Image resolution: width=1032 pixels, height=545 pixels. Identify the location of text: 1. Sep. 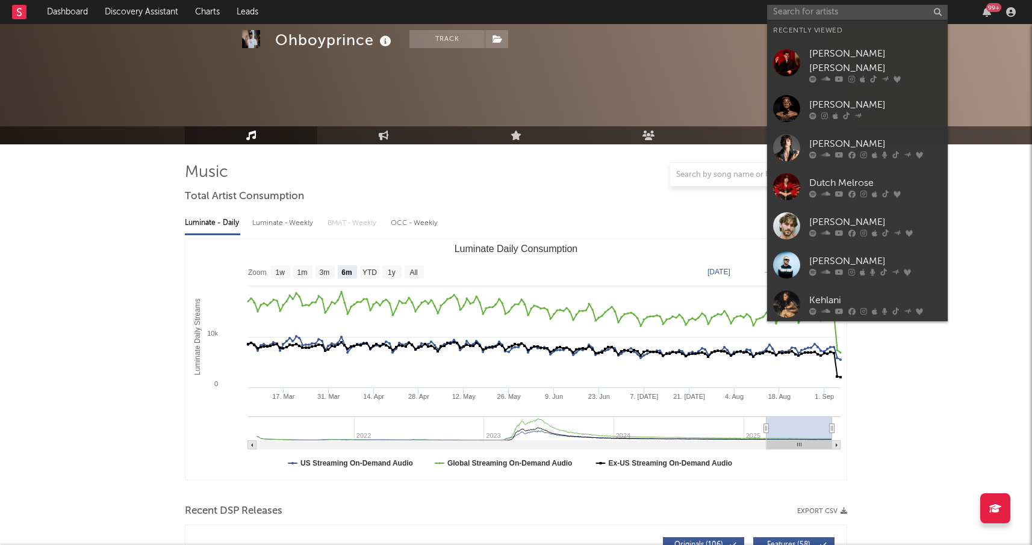
(824, 397).